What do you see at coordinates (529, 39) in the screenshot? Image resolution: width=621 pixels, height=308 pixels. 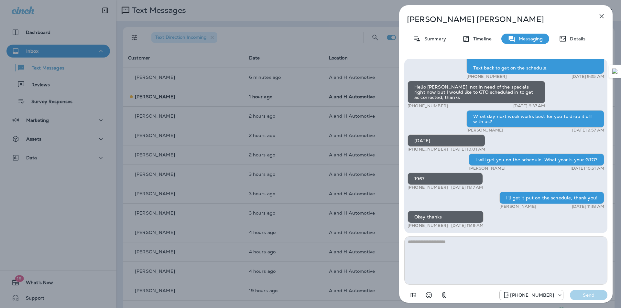 I see `p: Messaging` at bounding box center [529, 39].